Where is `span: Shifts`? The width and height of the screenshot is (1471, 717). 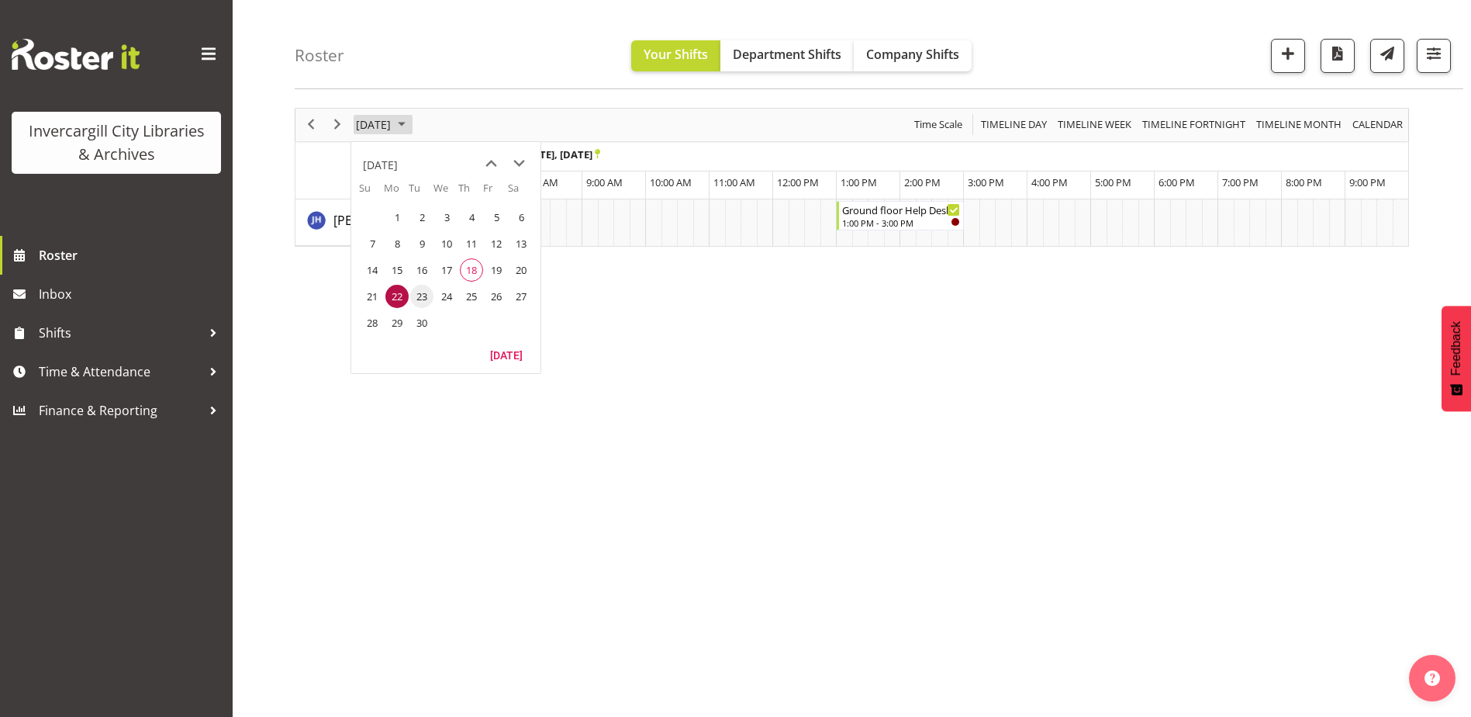
span: Shifts is located at coordinates (120, 333).